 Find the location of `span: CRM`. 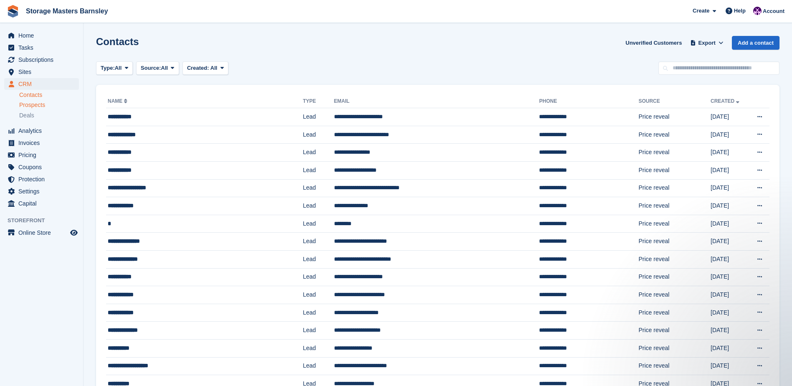

span: CRM is located at coordinates (43, 84).